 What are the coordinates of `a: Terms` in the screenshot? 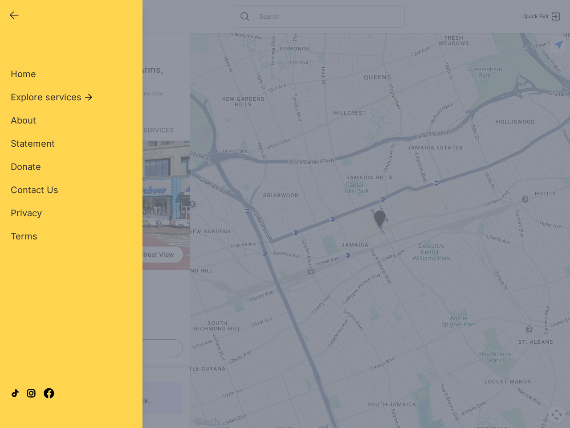 It's located at (24, 236).